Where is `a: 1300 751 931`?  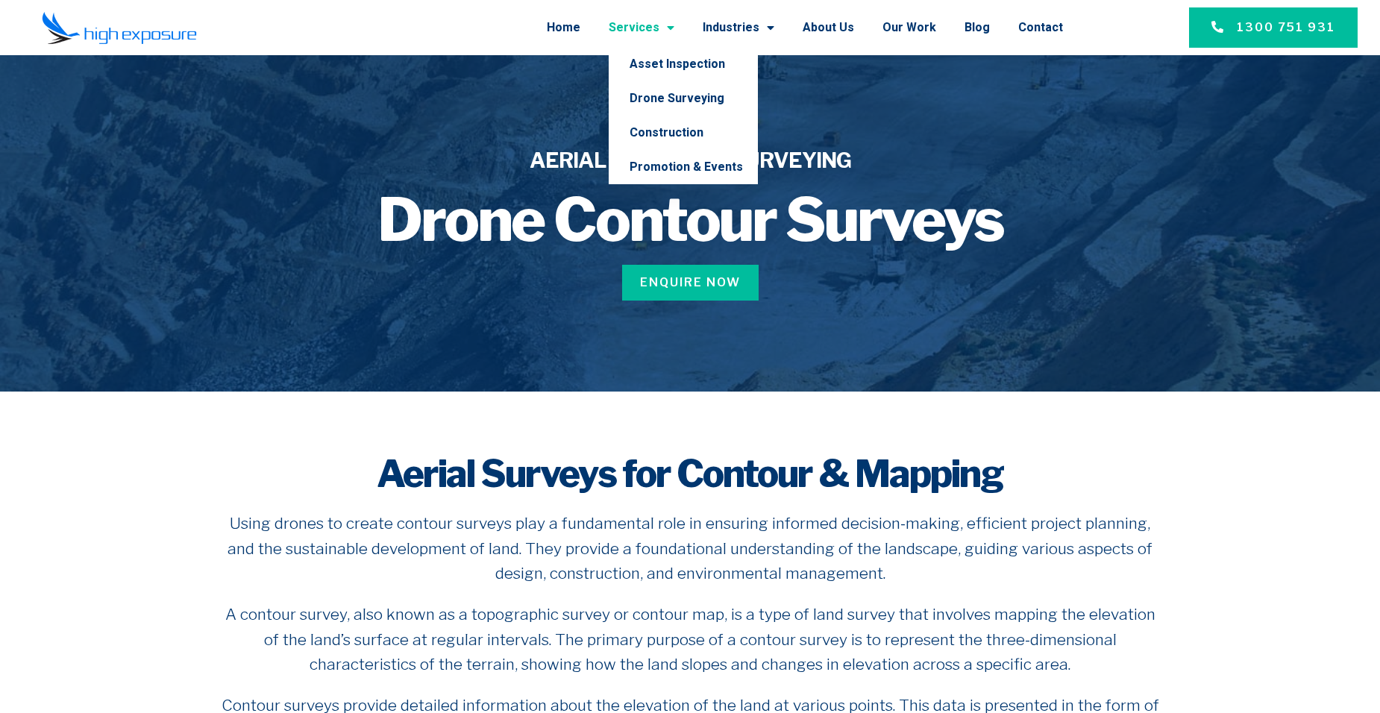 a: 1300 751 931 is located at coordinates (1273, 28).